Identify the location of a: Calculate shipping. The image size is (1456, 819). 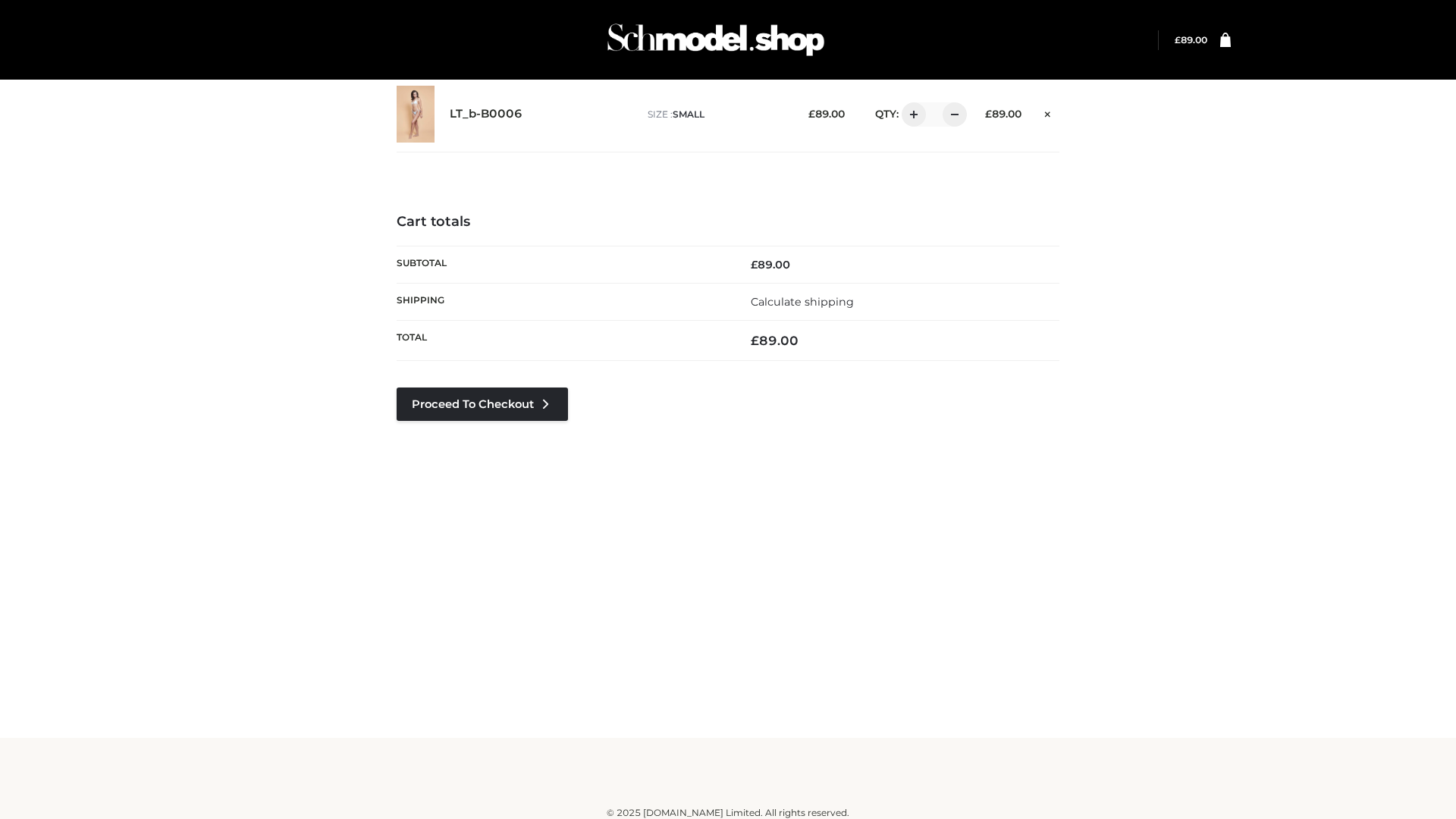
(802, 302).